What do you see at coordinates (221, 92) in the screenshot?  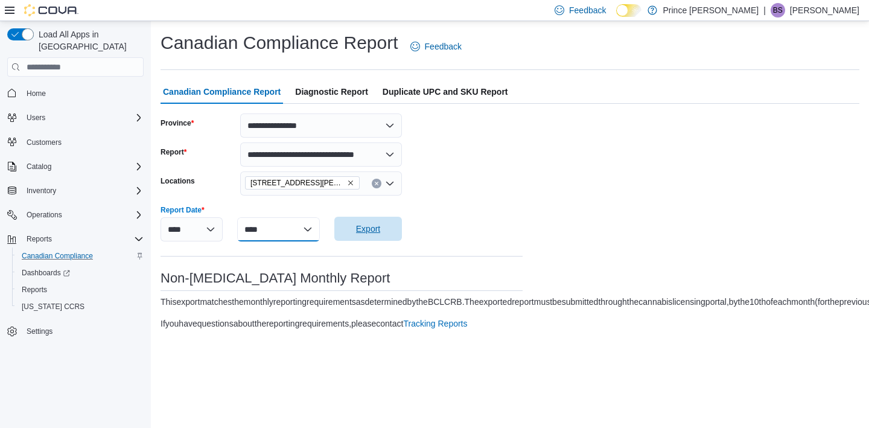 I see `span: Canadian Compliance Report` at bounding box center [221, 92].